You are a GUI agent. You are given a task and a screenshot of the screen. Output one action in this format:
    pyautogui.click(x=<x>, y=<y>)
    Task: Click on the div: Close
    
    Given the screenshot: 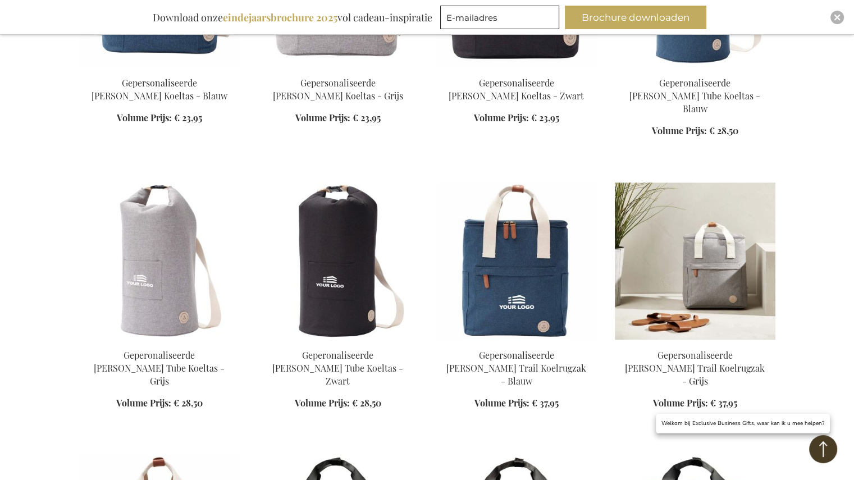 What is the action you would take?
    pyautogui.click(x=837, y=17)
    